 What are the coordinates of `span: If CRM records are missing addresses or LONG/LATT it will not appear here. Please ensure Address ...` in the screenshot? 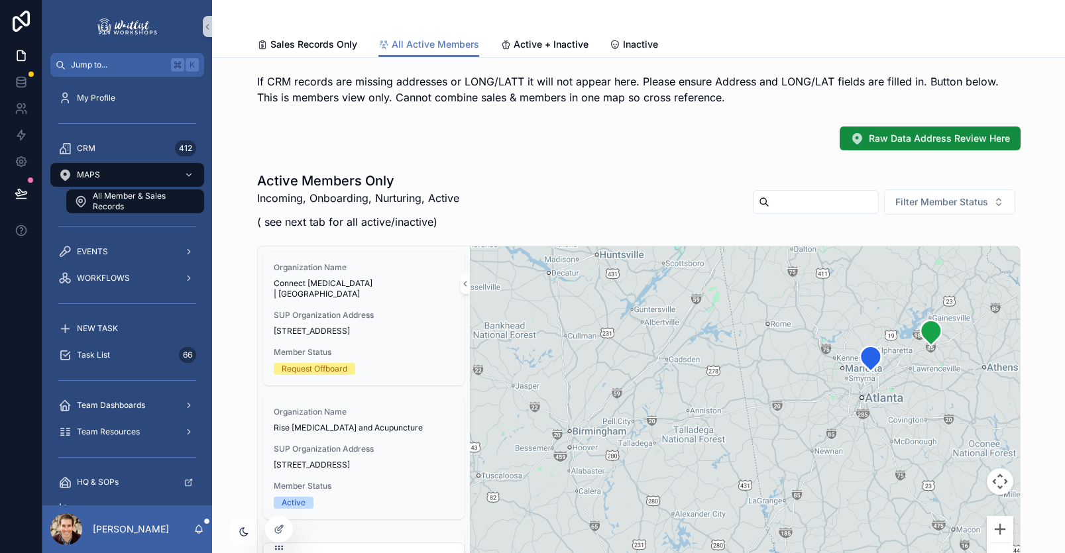 It's located at (627, 89).